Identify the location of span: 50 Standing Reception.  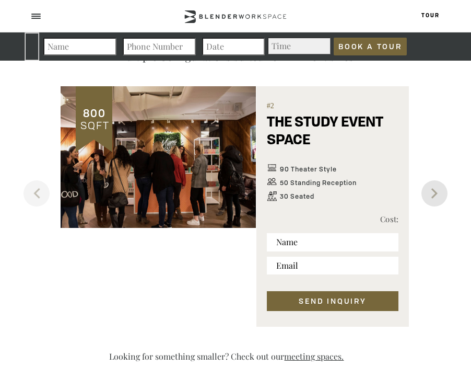
(318, 183).